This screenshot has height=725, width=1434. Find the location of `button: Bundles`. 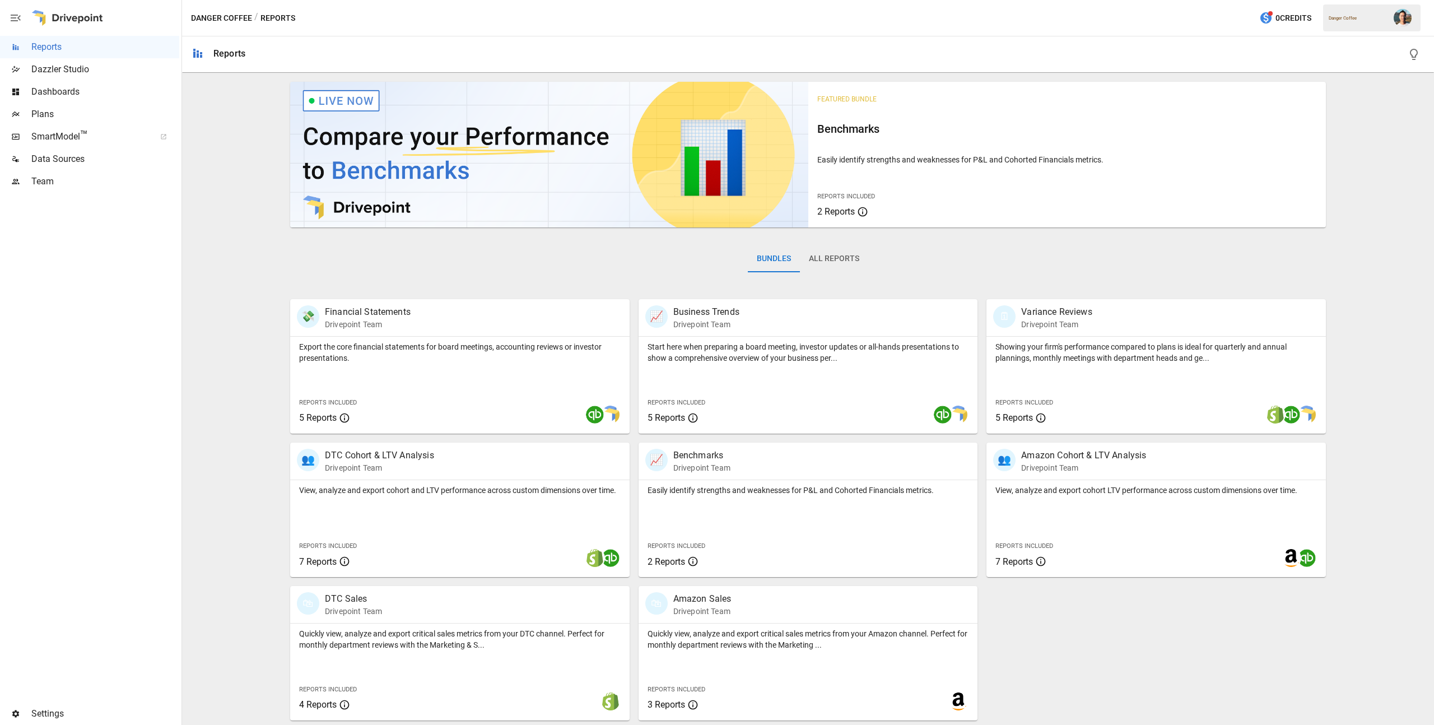

button: Bundles is located at coordinates (773, 259).